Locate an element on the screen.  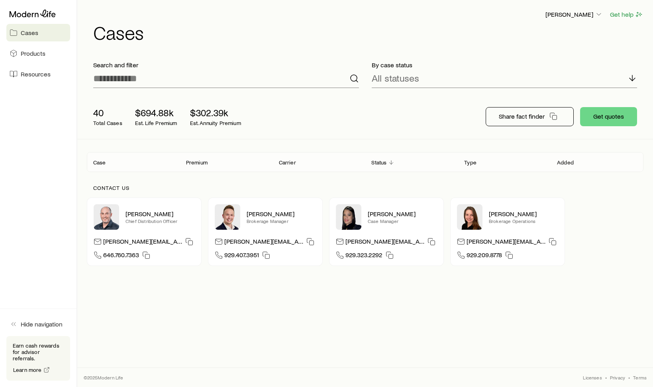
span: Resources is located at coordinates (35, 74).